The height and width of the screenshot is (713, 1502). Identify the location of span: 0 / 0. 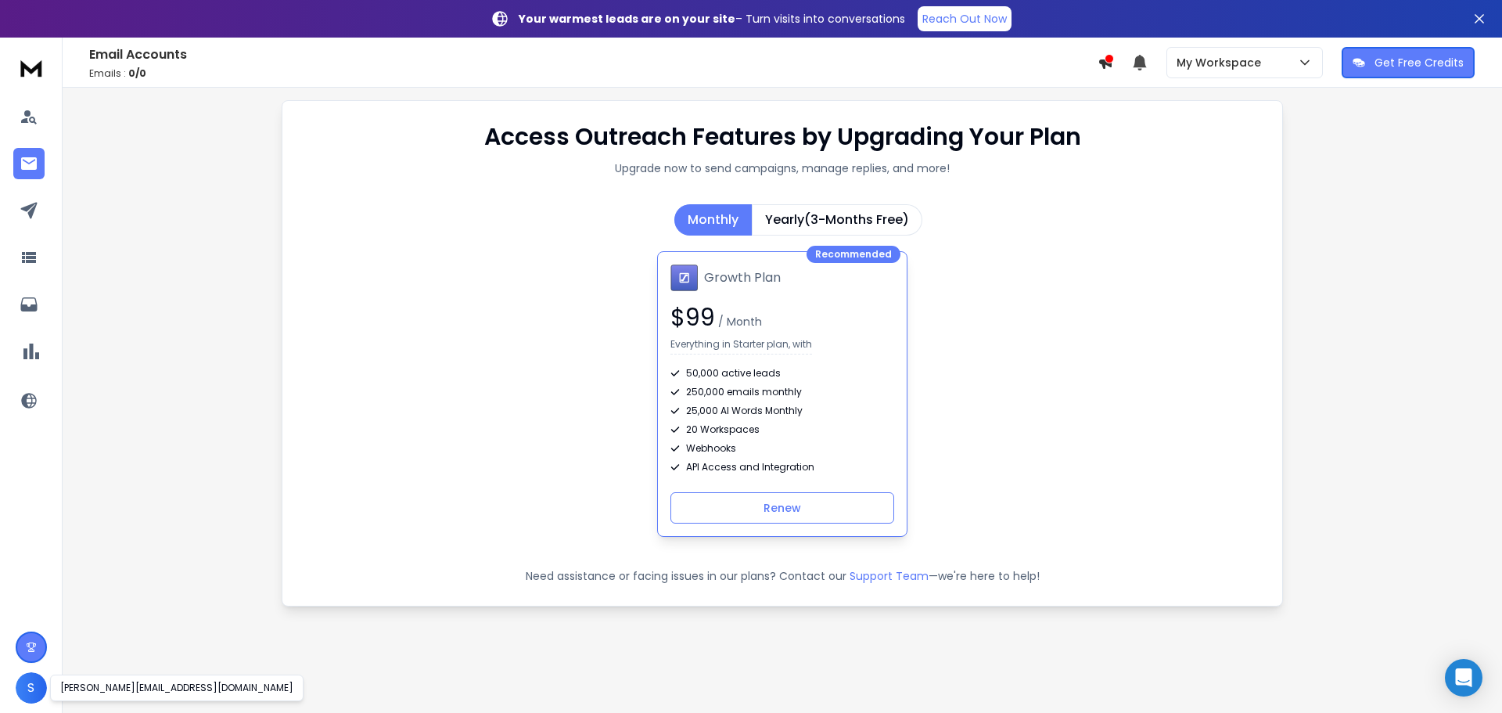
(137, 73).